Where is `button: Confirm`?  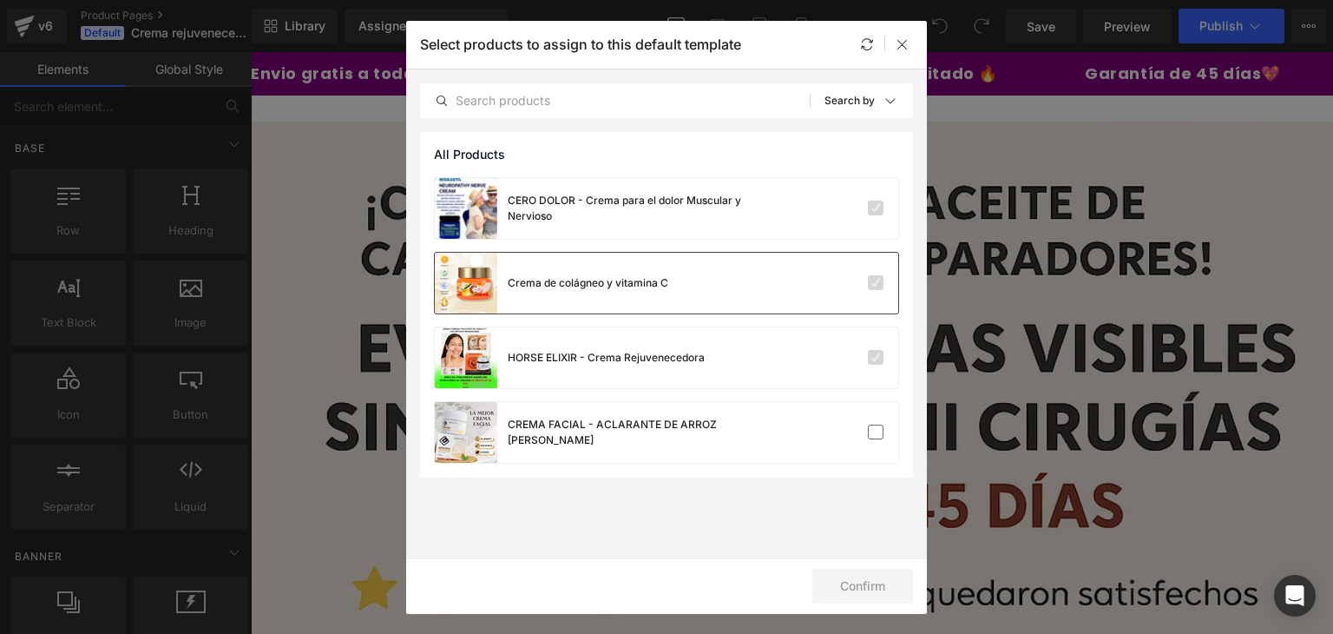
button: Confirm is located at coordinates (863, 586).